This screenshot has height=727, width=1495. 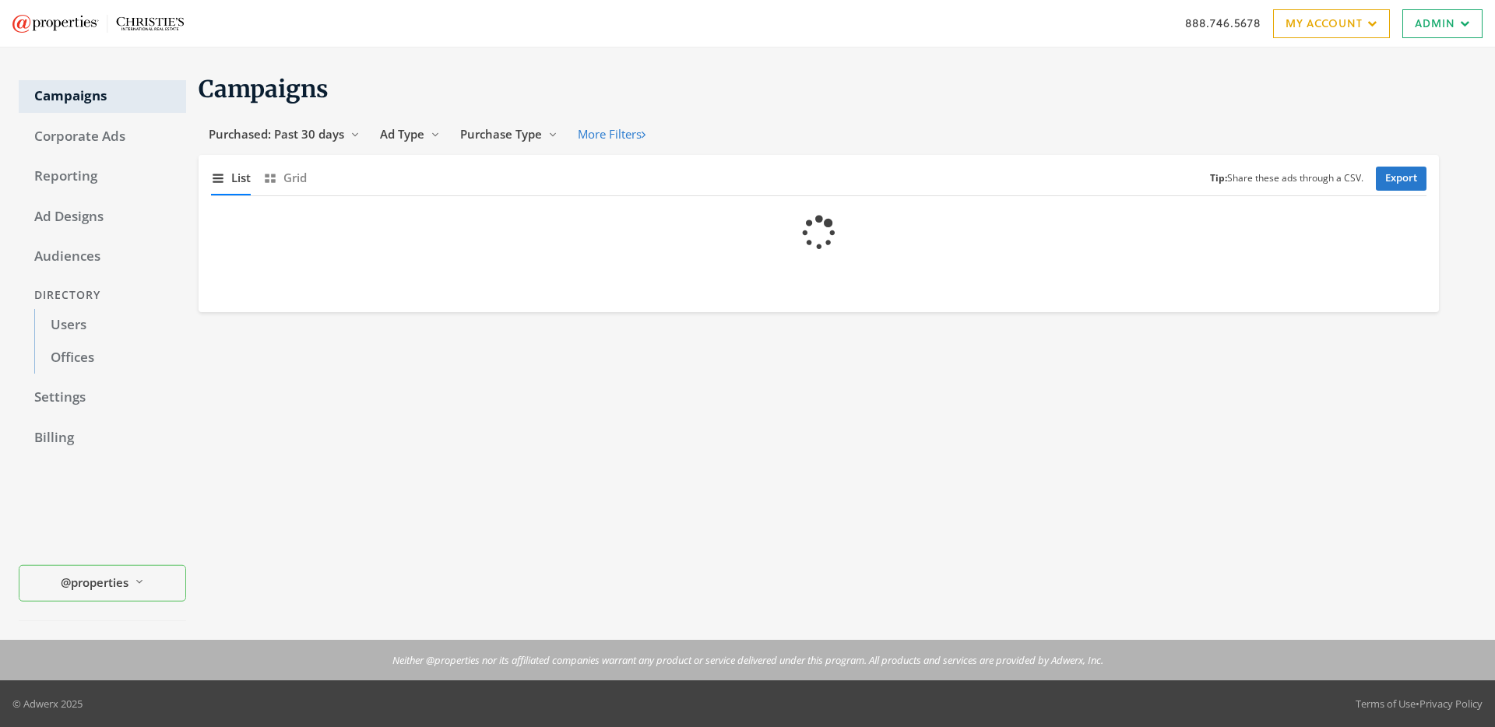 What do you see at coordinates (284, 134) in the screenshot?
I see `button: Purchased: Past 30 days` at bounding box center [284, 134].